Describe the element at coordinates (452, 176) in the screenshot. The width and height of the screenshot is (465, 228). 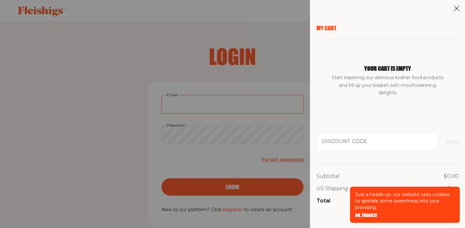
I see `p: $0.00` at that location.